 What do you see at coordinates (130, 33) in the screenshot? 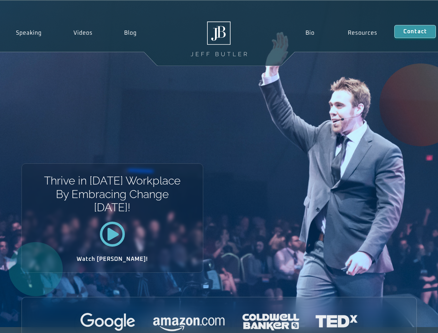
I see `a: Blog` at bounding box center [130, 33].